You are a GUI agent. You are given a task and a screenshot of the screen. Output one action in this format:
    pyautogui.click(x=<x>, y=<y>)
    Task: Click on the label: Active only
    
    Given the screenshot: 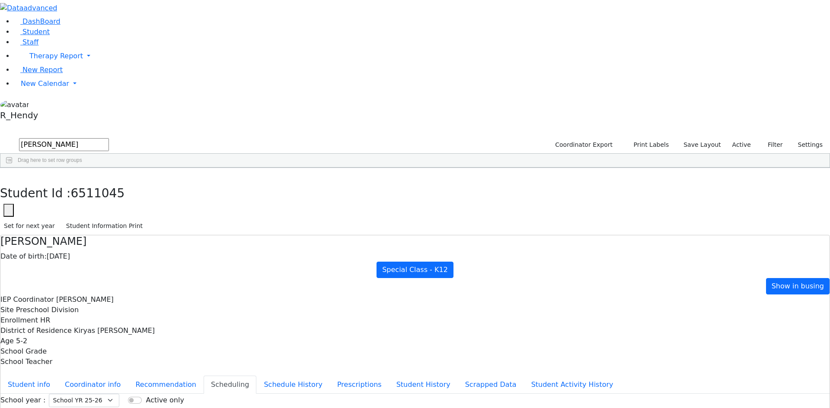 What is the action you would take?
    pyautogui.click(x=165, y=401)
    